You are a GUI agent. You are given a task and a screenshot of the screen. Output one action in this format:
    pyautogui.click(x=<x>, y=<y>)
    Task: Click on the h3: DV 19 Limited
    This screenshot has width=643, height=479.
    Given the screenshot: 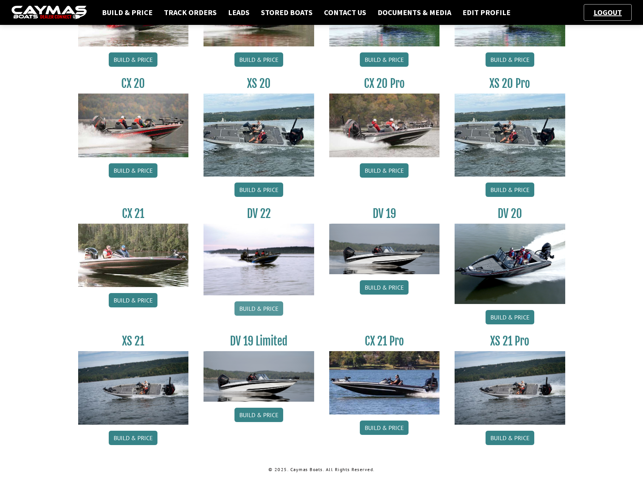 What is the action you would take?
    pyautogui.click(x=259, y=341)
    